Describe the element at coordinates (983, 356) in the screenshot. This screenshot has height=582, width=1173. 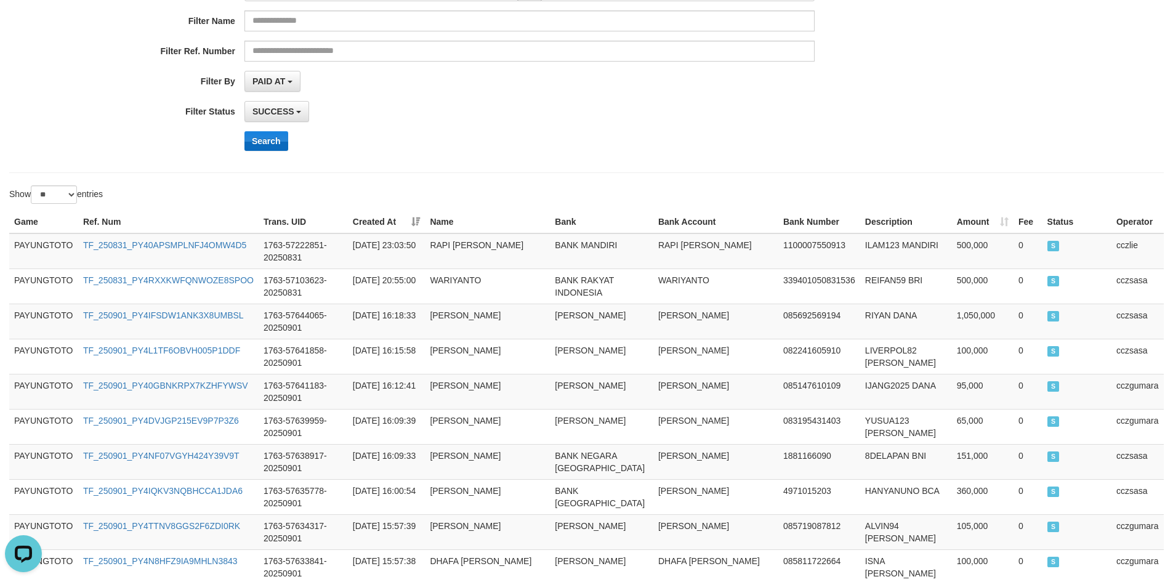
I see `td: 100,000` at that location.